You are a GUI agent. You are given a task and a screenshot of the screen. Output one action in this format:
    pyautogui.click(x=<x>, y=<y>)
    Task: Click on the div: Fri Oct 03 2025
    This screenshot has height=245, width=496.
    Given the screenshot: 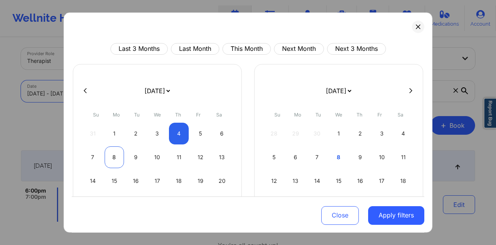 What is the action you would take?
    pyautogui.click(x=382, y=133)
    